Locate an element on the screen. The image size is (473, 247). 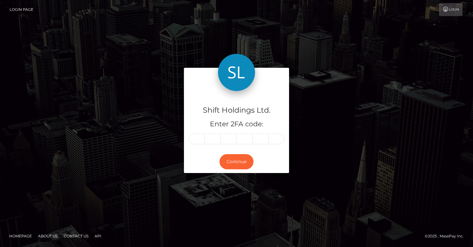
a: Homepage is located at coordinates (20, 236).